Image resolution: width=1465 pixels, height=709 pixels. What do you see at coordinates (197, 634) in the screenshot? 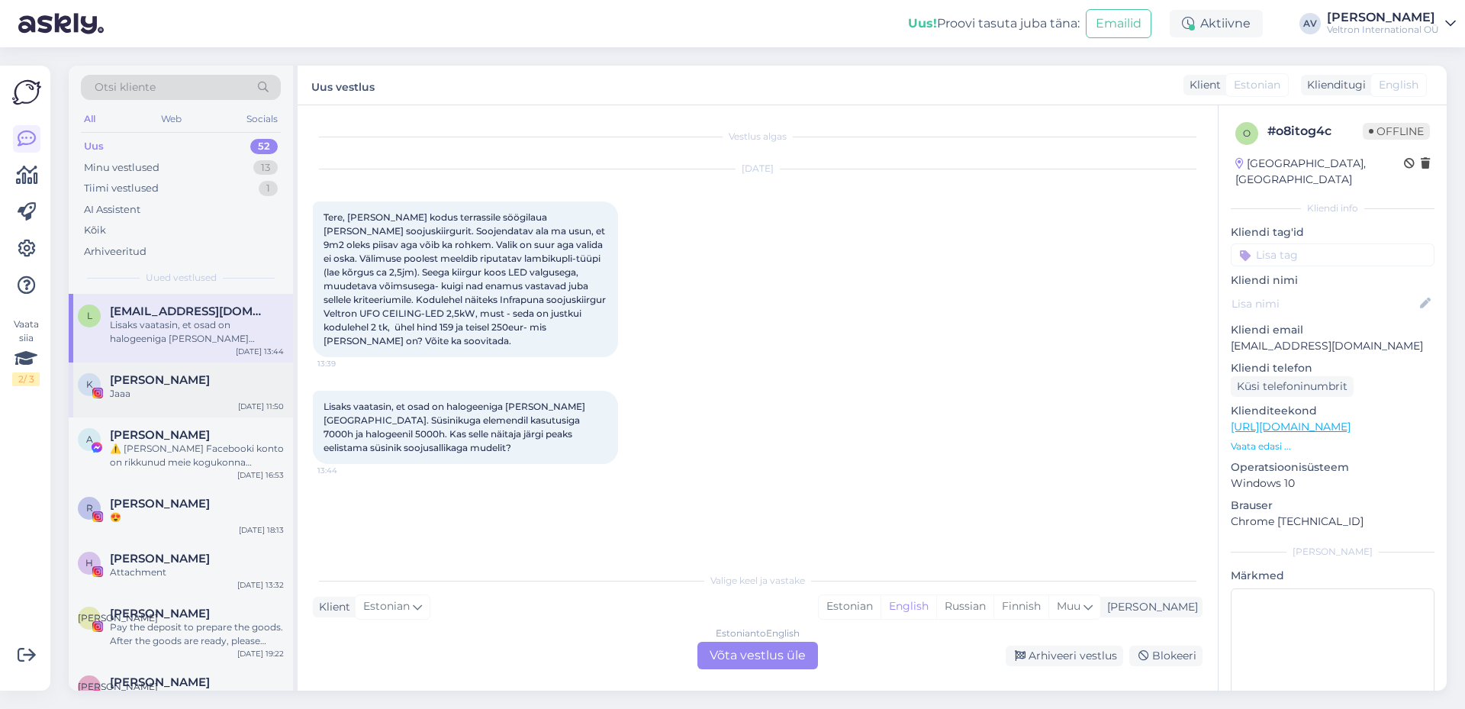
I see `div: Pay the deposit to prepare the goods. After the goods are ready, please inspect them and confirm ...` at bounding box center [197, 634].